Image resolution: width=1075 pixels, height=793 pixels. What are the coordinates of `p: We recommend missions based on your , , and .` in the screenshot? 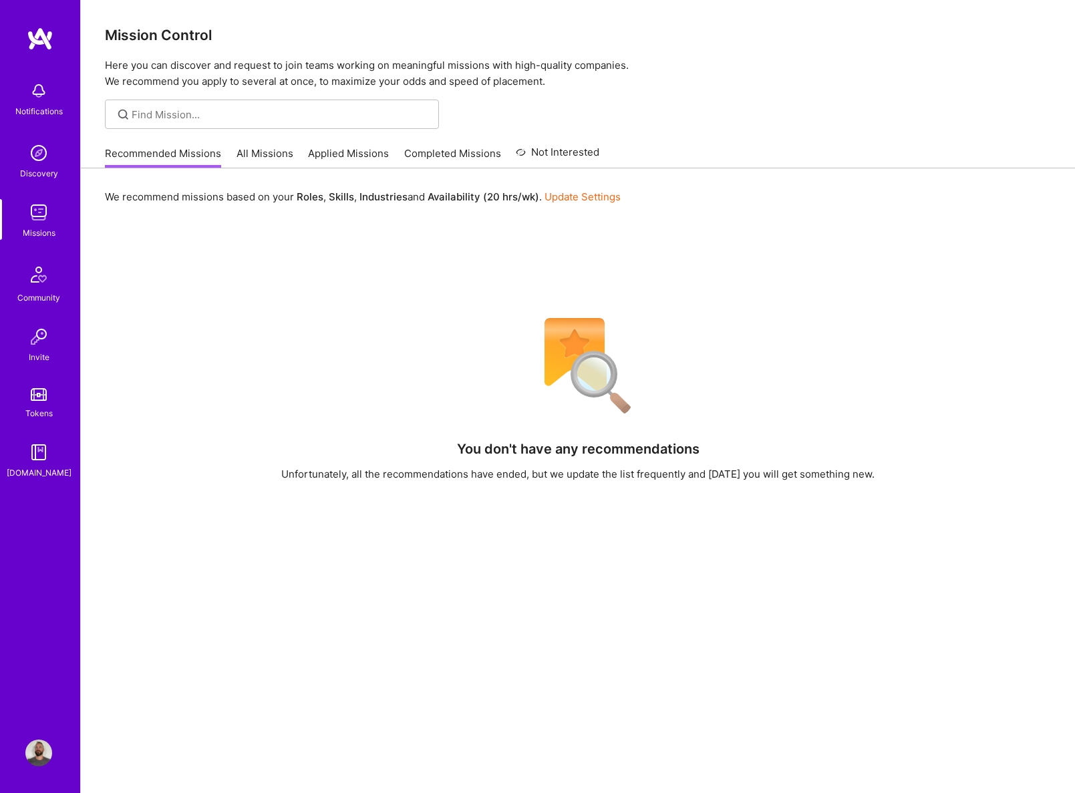 It's located at (363, 196).